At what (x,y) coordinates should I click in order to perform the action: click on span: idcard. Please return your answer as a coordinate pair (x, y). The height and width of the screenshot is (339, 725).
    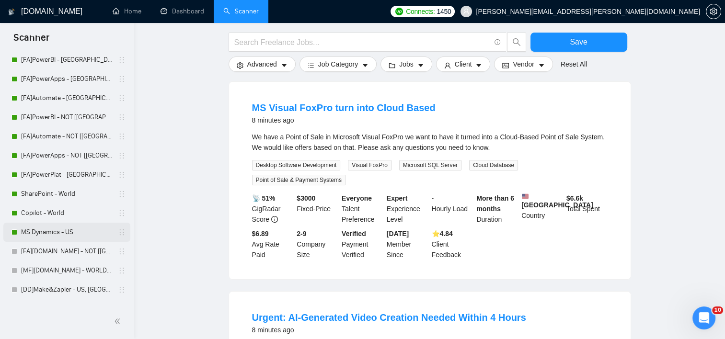
    Looking at the image, I should click on (506, 65).